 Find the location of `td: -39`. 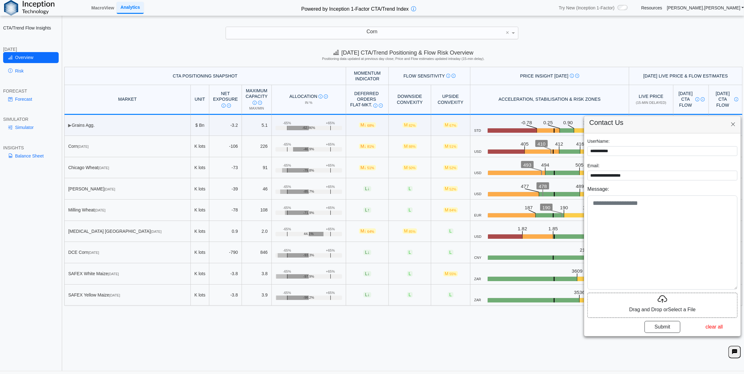

td: -39 is located at coordinates (226, 189).